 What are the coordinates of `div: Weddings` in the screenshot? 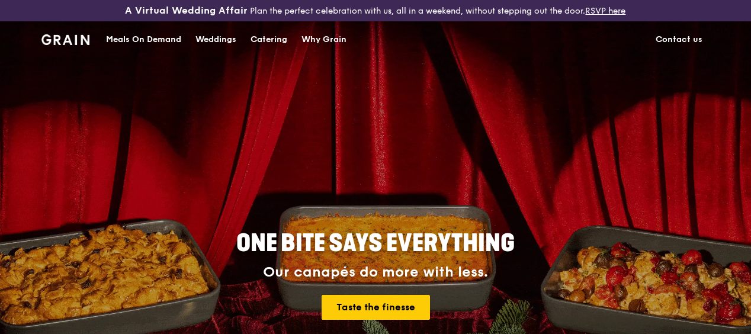 It's located at (215, 40).